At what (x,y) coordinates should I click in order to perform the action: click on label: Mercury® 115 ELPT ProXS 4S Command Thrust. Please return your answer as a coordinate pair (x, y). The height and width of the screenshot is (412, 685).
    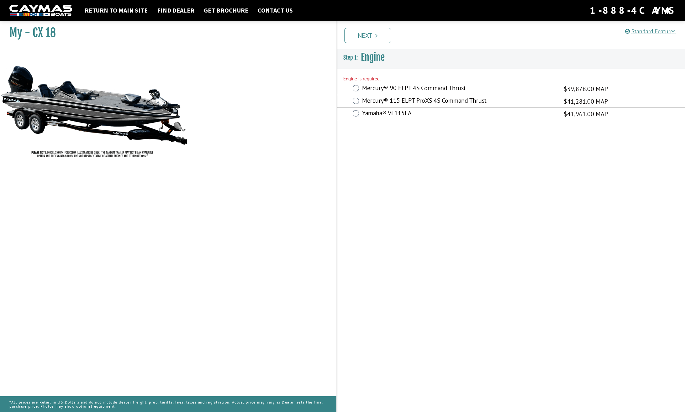
    Looking at the image, I should click on (459, 101).